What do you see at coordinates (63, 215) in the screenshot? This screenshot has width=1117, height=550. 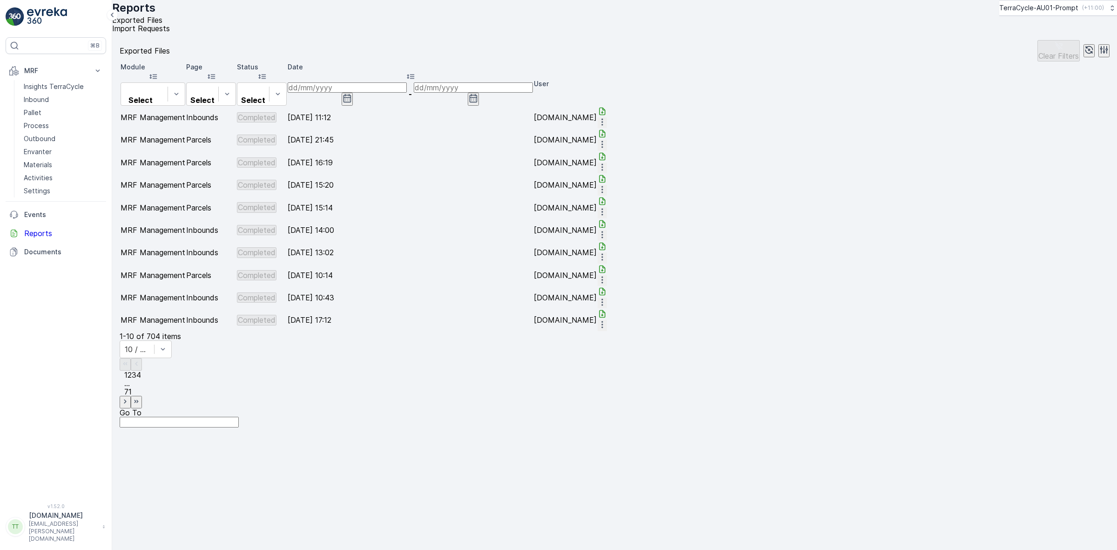 I see `p: Events` at bounding box center [63, 215].